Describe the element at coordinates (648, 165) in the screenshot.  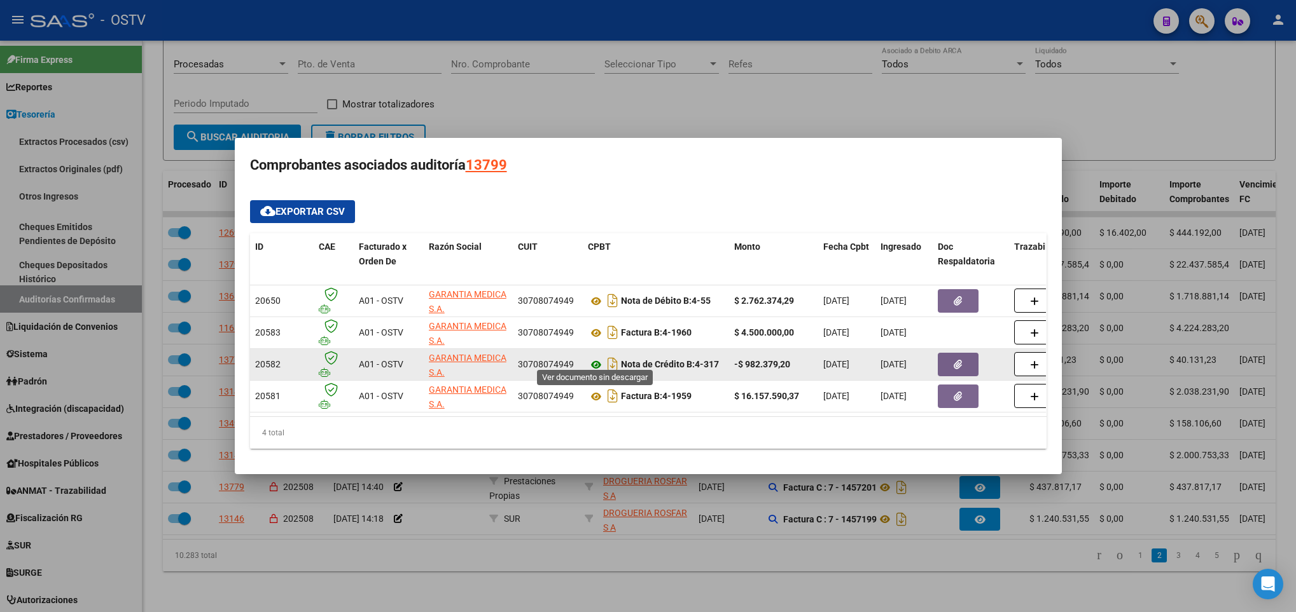
I see `h3: Comprobantes asociados auditoría` at that location.